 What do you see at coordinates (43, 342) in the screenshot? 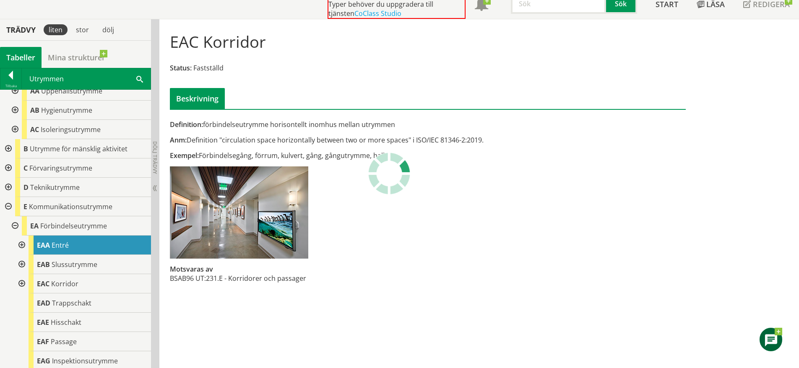
I see `span: EAF` at bounding box center [43, 342].